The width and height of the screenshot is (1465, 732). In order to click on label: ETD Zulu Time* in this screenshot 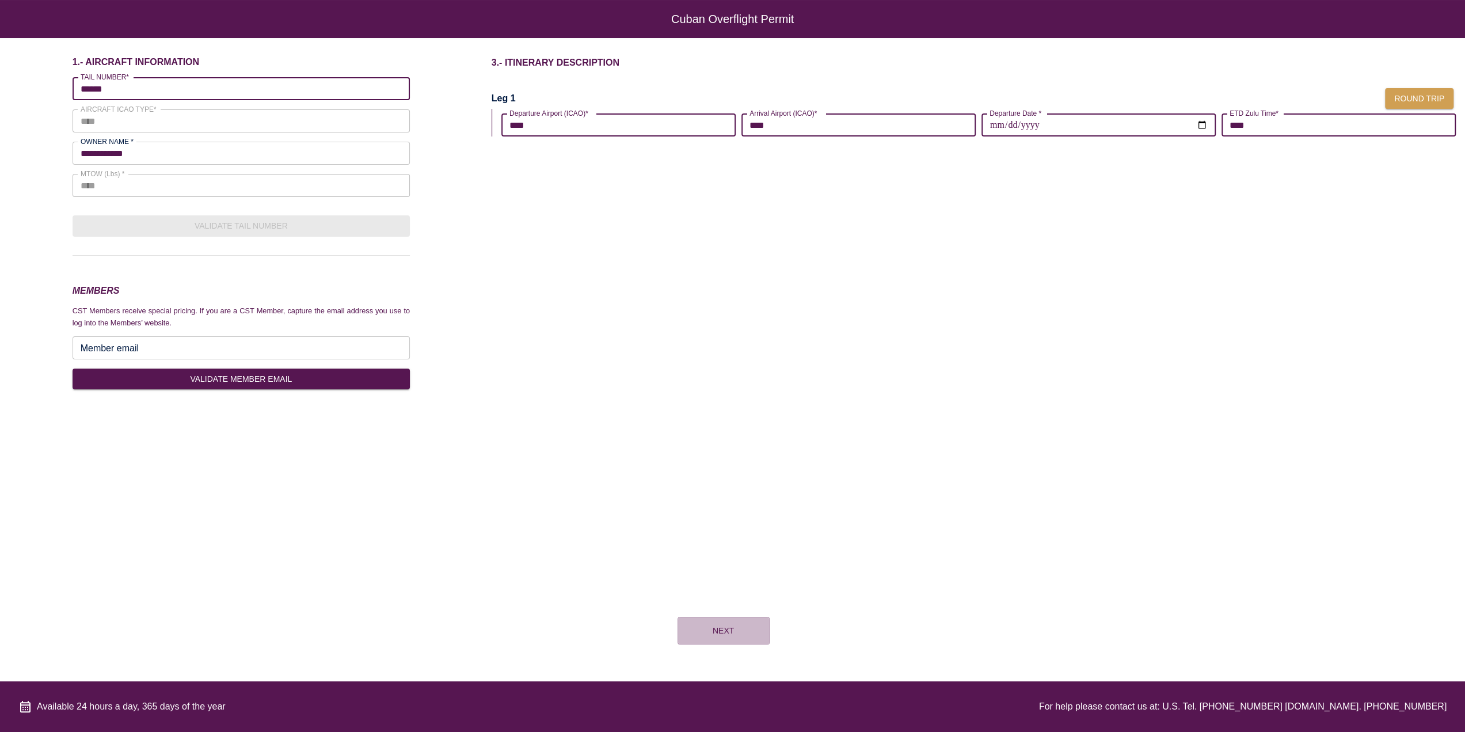, I will do `click(1254, 113)`.